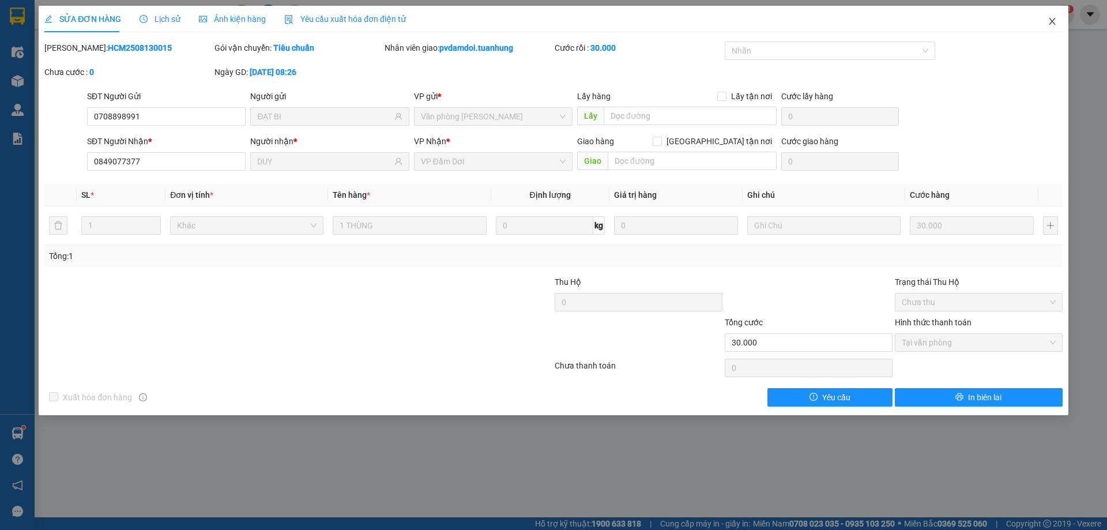  I want to click on b: pvdamdoi.tuanhung, so click(476, 48).